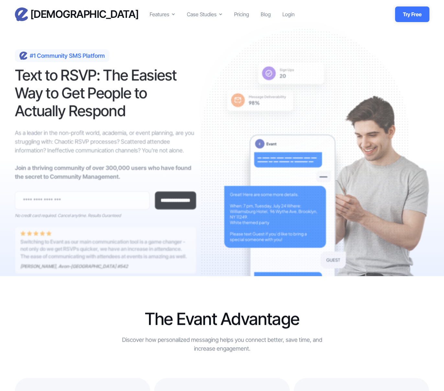 The width and height of the screenshot is (444, 391). What do you see at coordinates (412, 14) in the screenshot?
I see `a: Try Free` at bounding box center [412, 14].